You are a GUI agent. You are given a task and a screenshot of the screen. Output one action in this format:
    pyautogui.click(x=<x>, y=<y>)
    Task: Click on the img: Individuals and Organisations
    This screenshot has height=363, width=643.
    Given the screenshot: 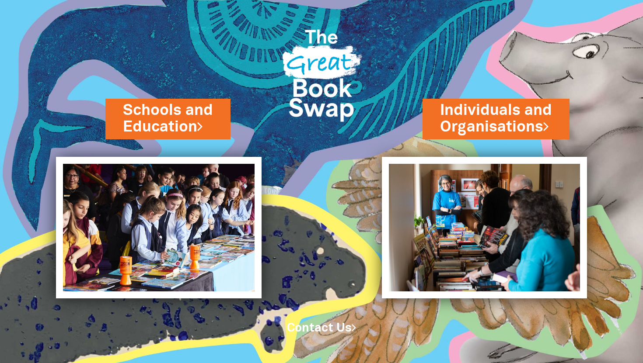 What is the action you would take?
    pyautogui.click(x=485, y=228)
    